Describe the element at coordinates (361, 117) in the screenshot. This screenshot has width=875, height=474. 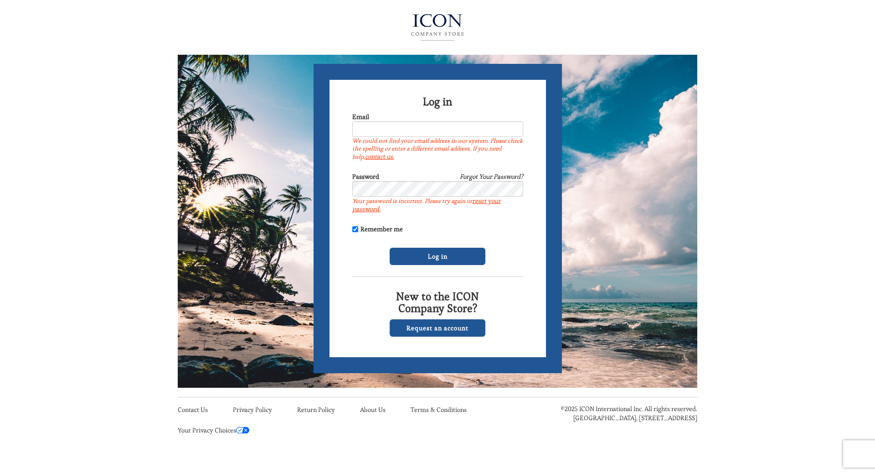
I see `label: Email` at that location.